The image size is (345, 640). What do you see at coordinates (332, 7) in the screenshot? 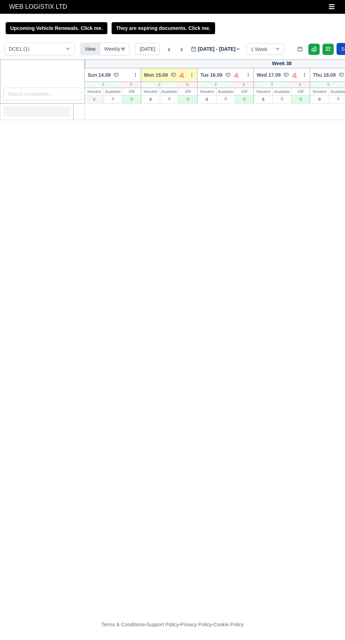
I see `button: Toggle navigation` at bounding box center [332, 7].